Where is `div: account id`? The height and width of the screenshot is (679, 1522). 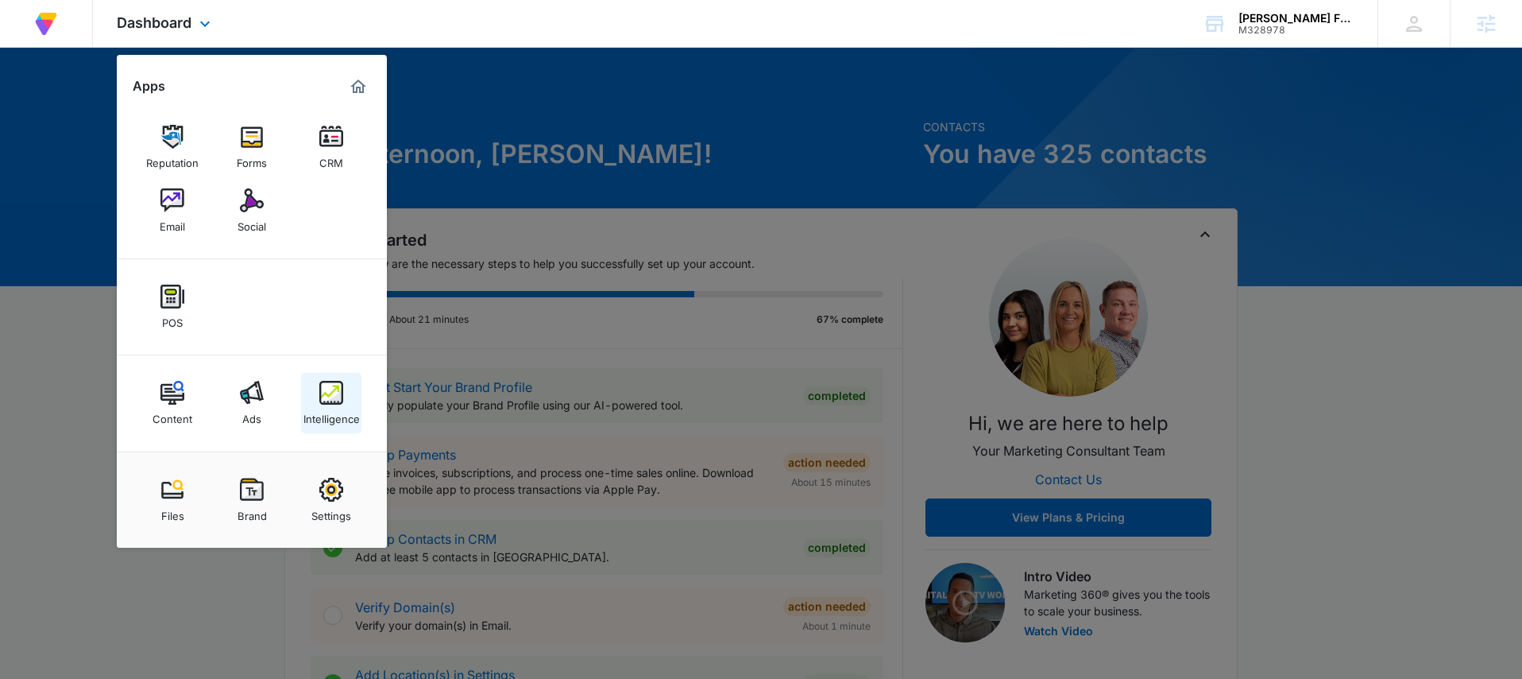
div: account id is located at coordinates (1297, 30).